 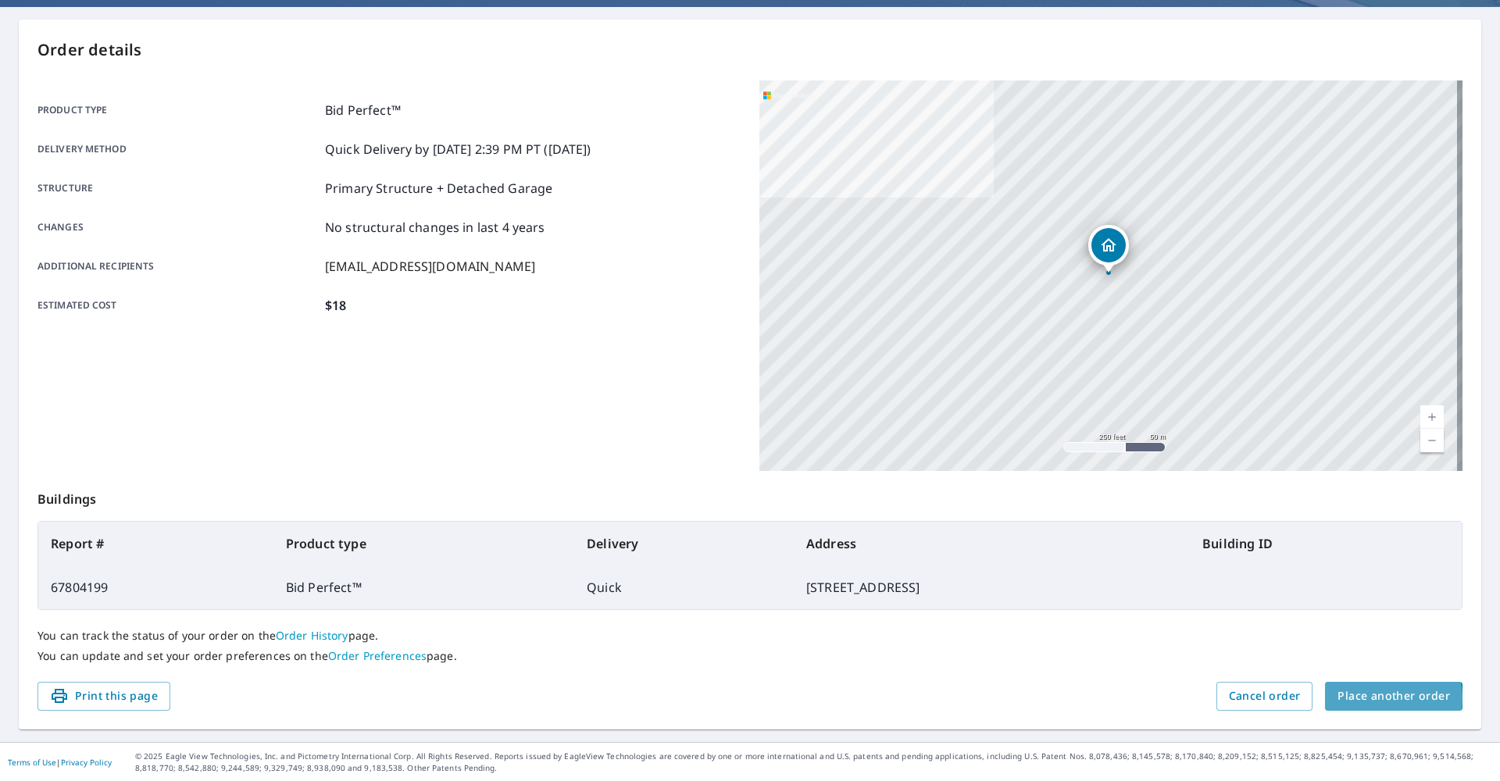 I want to click on th: Report #, so click(x=155, y=544).